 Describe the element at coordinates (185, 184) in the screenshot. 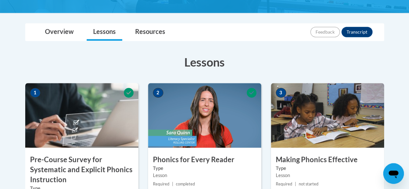

I see `span: completed` at that location.